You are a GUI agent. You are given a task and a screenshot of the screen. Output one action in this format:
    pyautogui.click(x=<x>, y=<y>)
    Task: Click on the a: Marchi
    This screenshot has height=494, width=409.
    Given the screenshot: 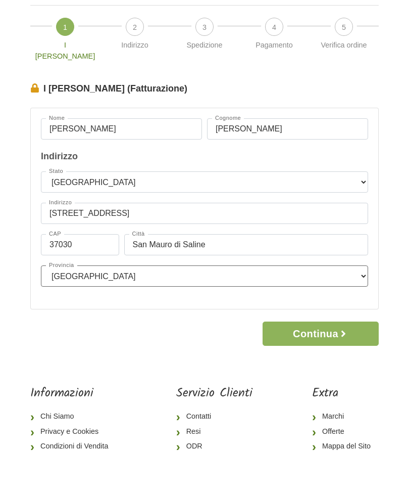 What is the action you would take?
    pyautogui.click(x=346, y=416)
    